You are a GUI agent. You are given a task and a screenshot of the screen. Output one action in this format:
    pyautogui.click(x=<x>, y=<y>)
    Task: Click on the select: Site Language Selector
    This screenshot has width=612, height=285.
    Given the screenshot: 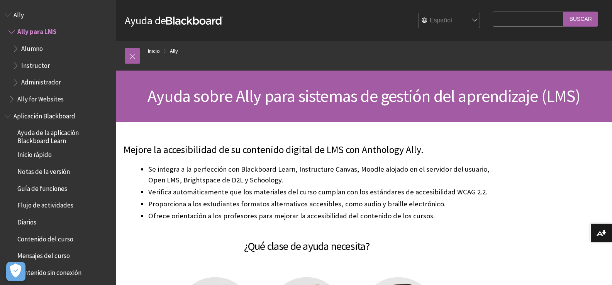 What is the action you would take?
    pyautogui.click(x=449, y=21)
    